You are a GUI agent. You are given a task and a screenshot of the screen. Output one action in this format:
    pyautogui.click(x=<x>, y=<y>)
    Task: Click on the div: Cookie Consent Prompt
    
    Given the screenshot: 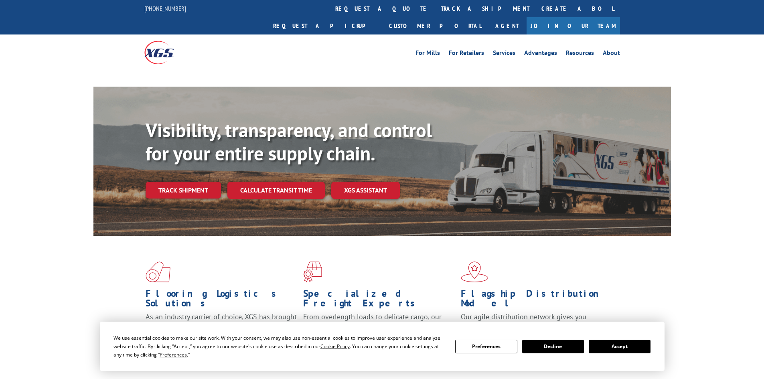 What is the action you would take?
    pyautogui.click(x=382, y=346)
    